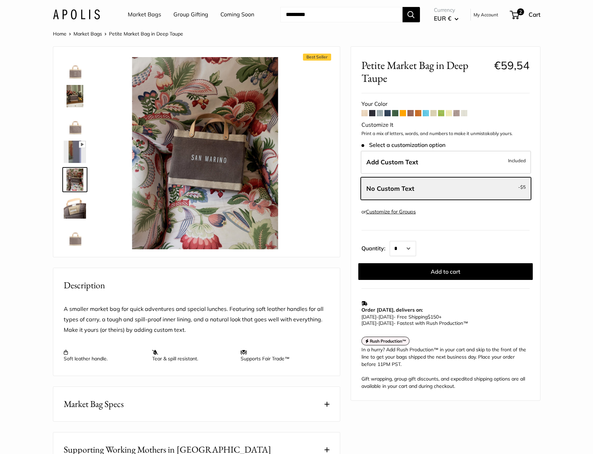 The width and height of the screenshot is (593, 454). Describe the element at coordinates (196, 320) in the screenshot. I see `p: A smaller market bag for quick adventures and special lunches. Featuring soft leather handles for...` at that location.